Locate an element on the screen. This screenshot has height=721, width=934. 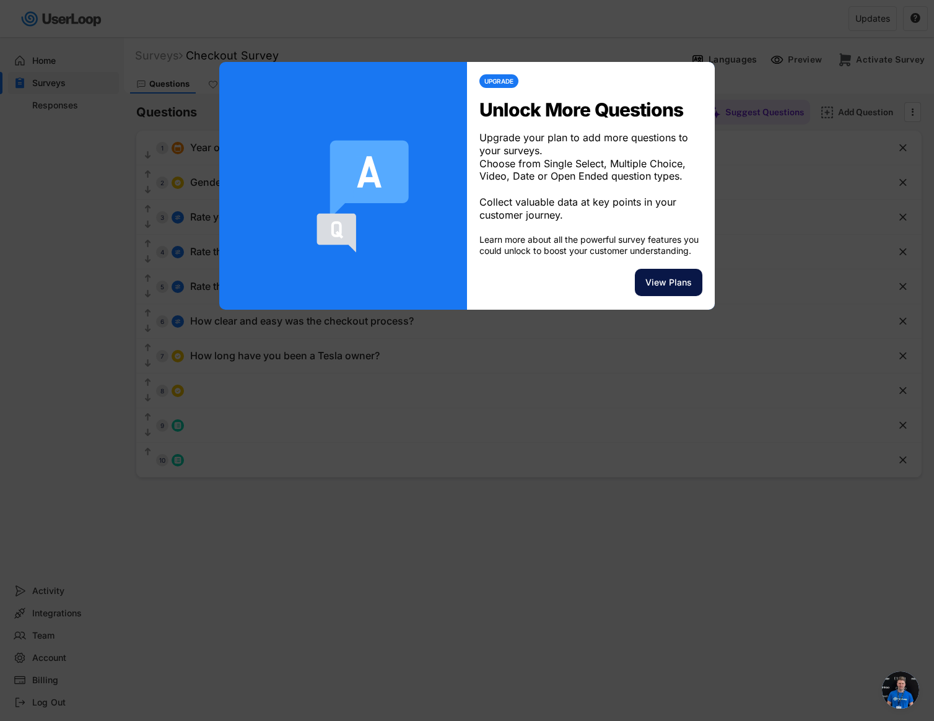
div: Upgrade your plan to add more questions to your surveys. Choose from Single Select, Multiple Choi... is located at coordinates (591, 177).